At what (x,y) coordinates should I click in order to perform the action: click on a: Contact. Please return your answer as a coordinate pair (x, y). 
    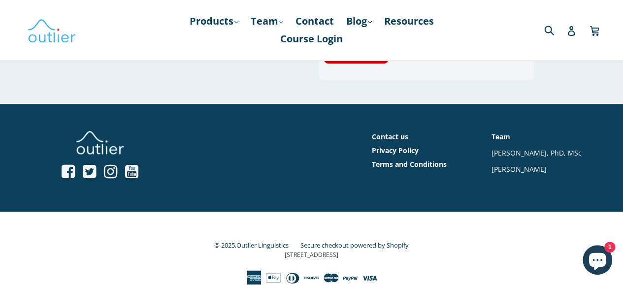
    Looking at the image, I should click on (315, 21).